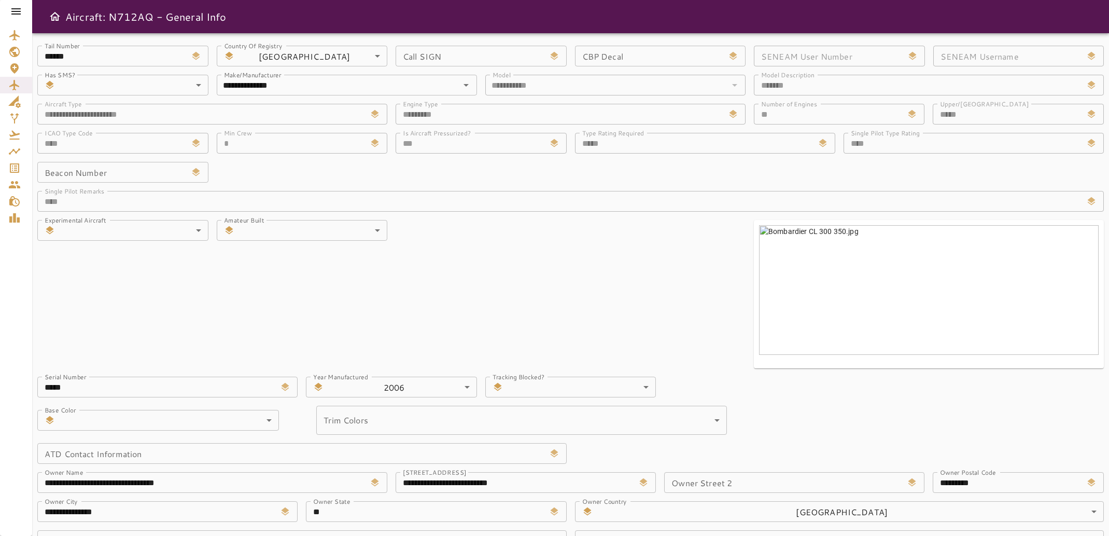 This screenshot has width=1109, height=536. What do you see at coordinates (61, 500) in the screenshot?
I see `label: Owner City` at bounding box center [61, 500].